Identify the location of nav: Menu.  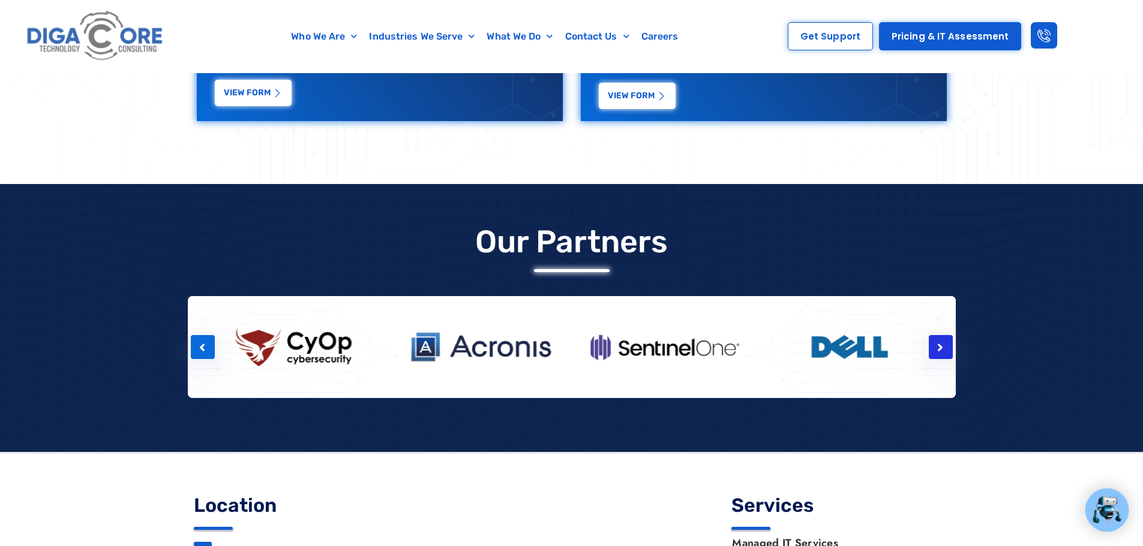
(485, 37).